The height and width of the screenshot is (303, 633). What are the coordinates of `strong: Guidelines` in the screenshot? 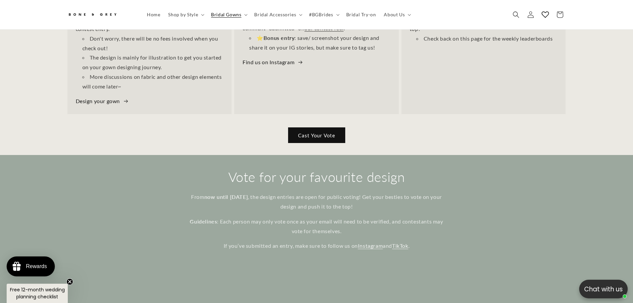 It's located at (203, 221).